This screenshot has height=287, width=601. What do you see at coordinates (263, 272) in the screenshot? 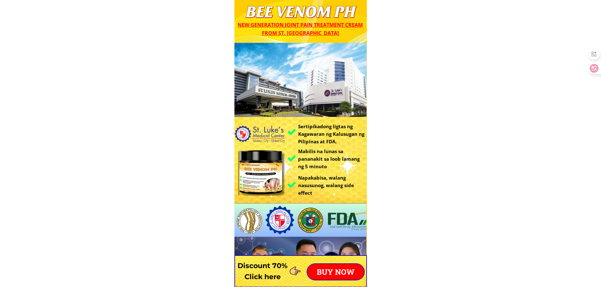
I see `h3: Discount 70% Click here` at bounding box center [263, 272].